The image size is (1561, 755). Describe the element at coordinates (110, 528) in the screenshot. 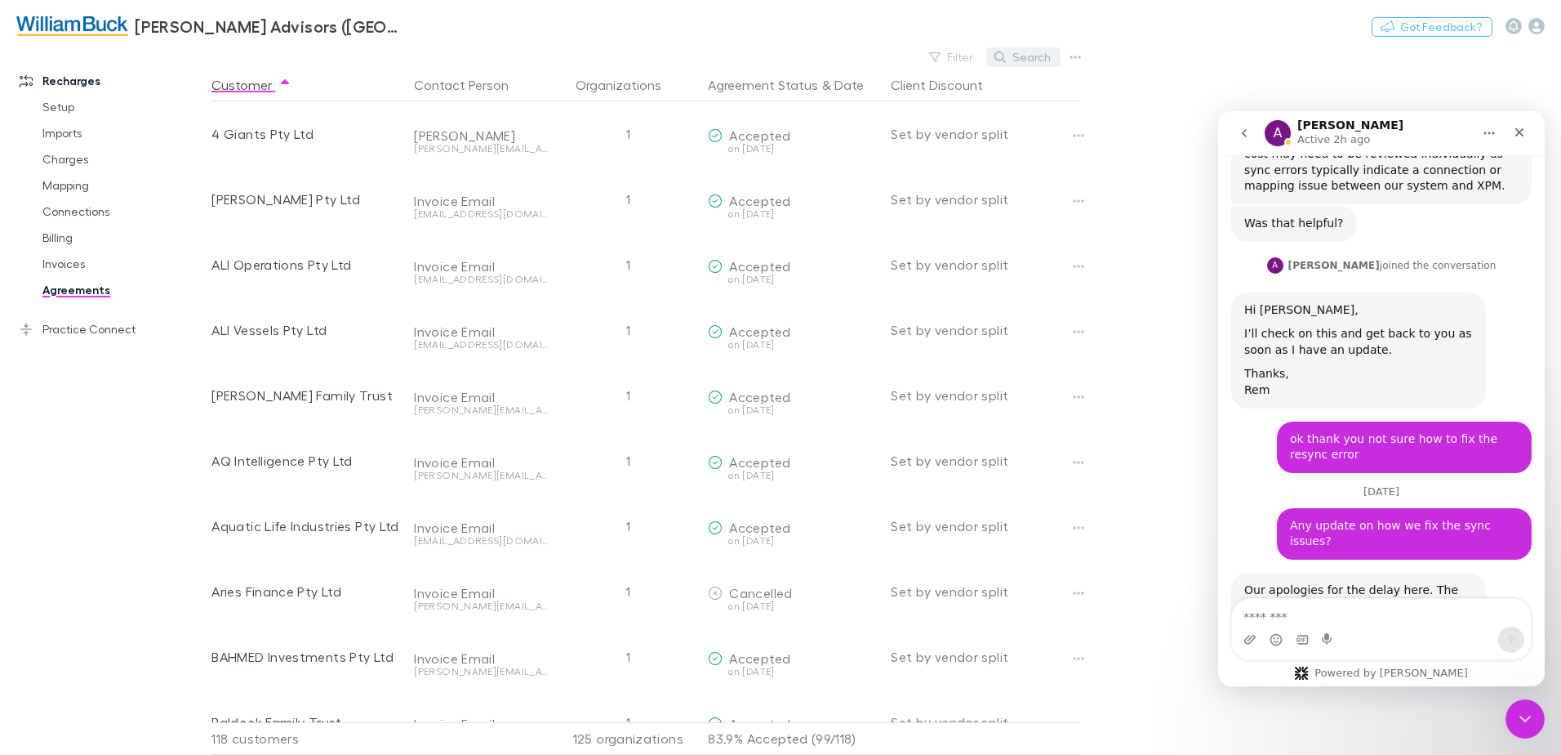

I see `button: Start recording` at that location.